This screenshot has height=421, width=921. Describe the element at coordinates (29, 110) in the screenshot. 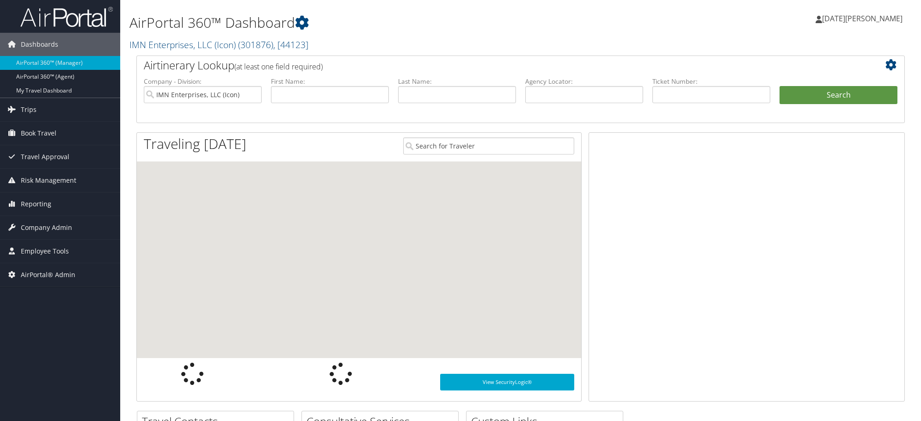

I see `span: Trips` at that location.